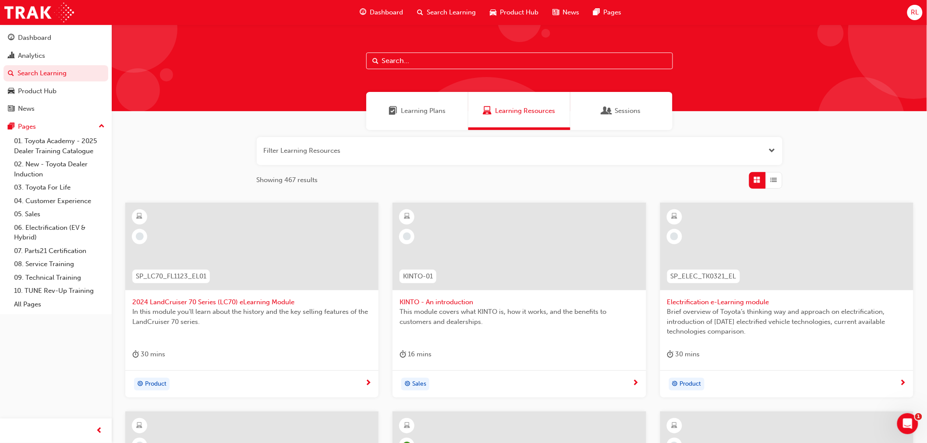 The width and height of the screenshot is (927, 443). What do you see at coordinates (787, 301) in the screenshot?
I see `a: SP_ELEC_TK0321_ELElectrification e-Learning moduleBrief overview of Toyota’s thinking way and app...` at bounding box center [787, 301].